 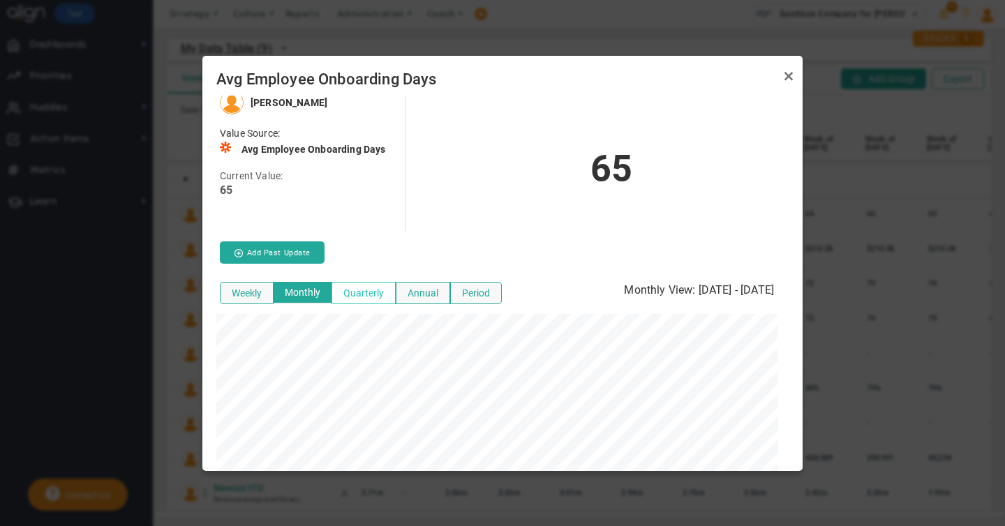 I want to click on h4: 65, so click(x=306, y=191).